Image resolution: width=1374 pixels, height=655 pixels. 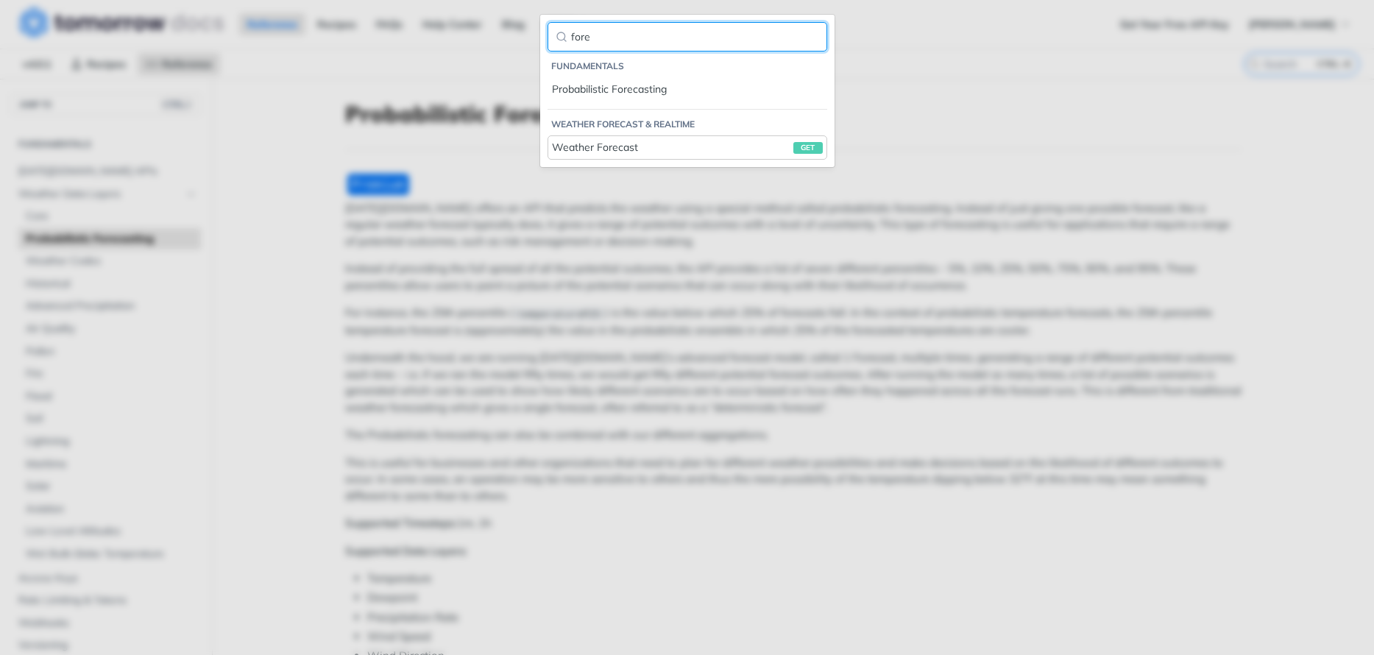 I want to click on div: Probabilistic Forecasting, so click(x=687, y=89).